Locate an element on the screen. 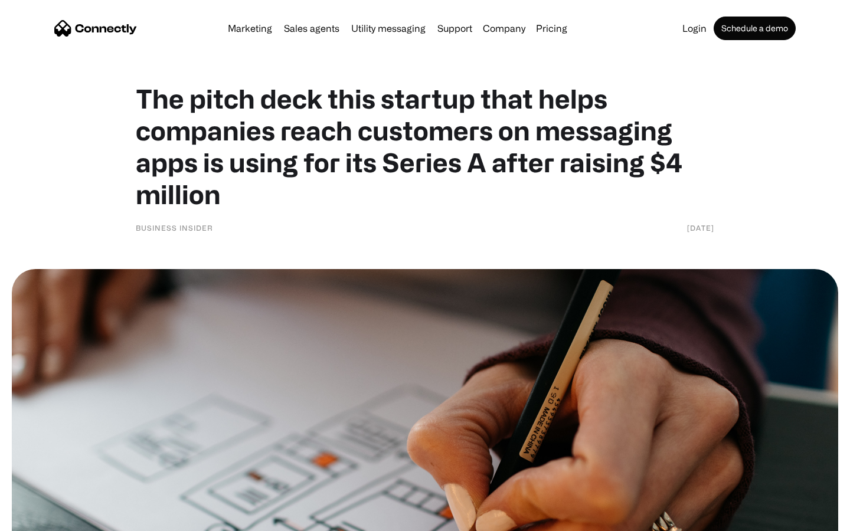  a: Schedule a demo is located at coordinates (754, 28).